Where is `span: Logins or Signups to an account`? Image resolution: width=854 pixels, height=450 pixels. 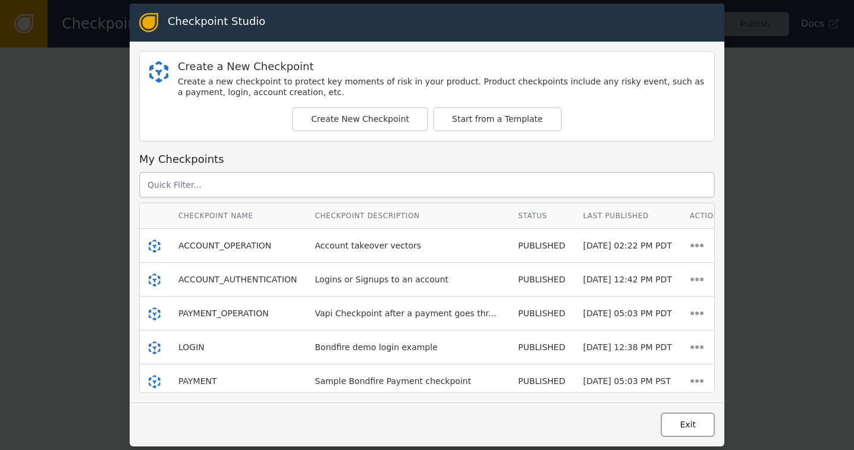
span: Logins or Signups to an account is located at coordinates (382, 279).